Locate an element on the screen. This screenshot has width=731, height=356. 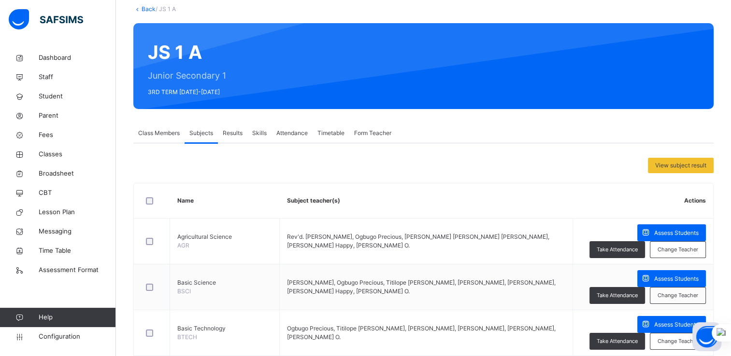
img: safsims is located at coordinates (46, 19).